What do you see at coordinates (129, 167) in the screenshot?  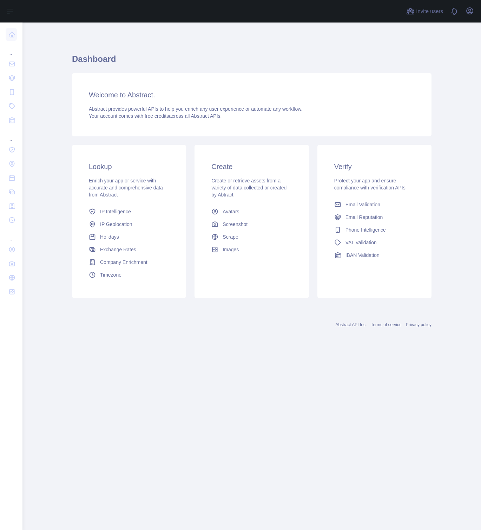 I see `h3: Lookup` at bounding box center [129, 167].